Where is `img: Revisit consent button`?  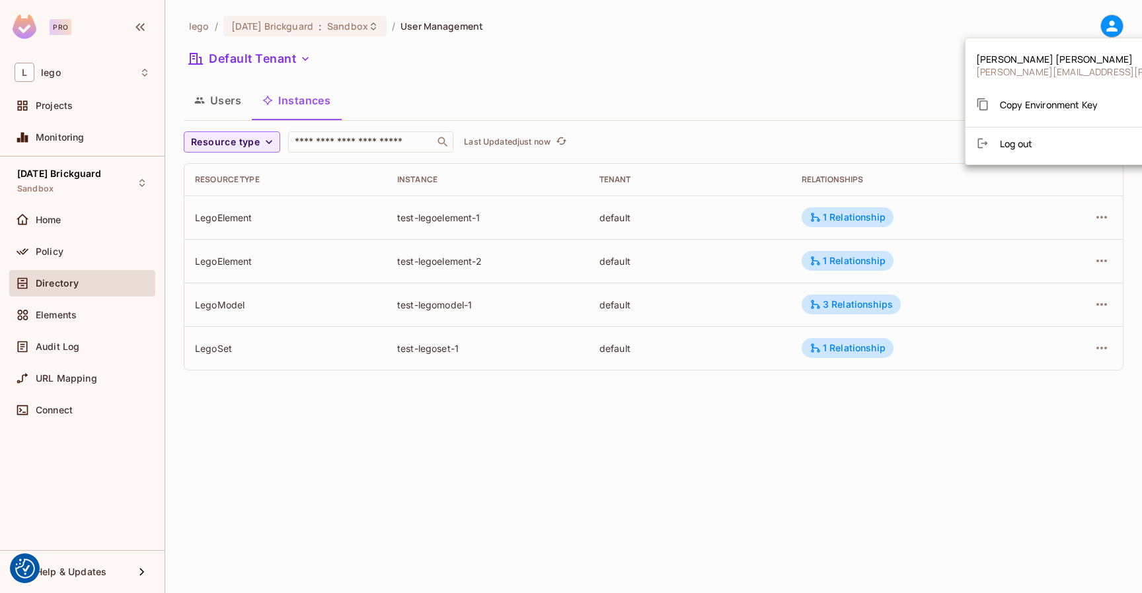
img: Revisit consent button is located at coordinates (25, 569).